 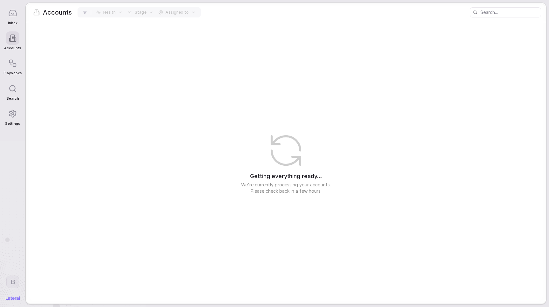 I want to click on span: B, so click(x=13, y=282).